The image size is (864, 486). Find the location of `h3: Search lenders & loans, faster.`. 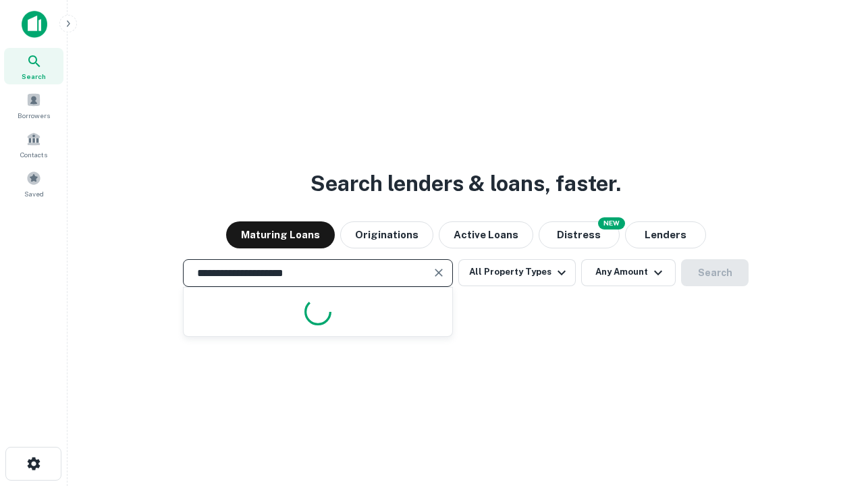

h3: Search lenders & loans, faster. is located at coordinates (466, 184).